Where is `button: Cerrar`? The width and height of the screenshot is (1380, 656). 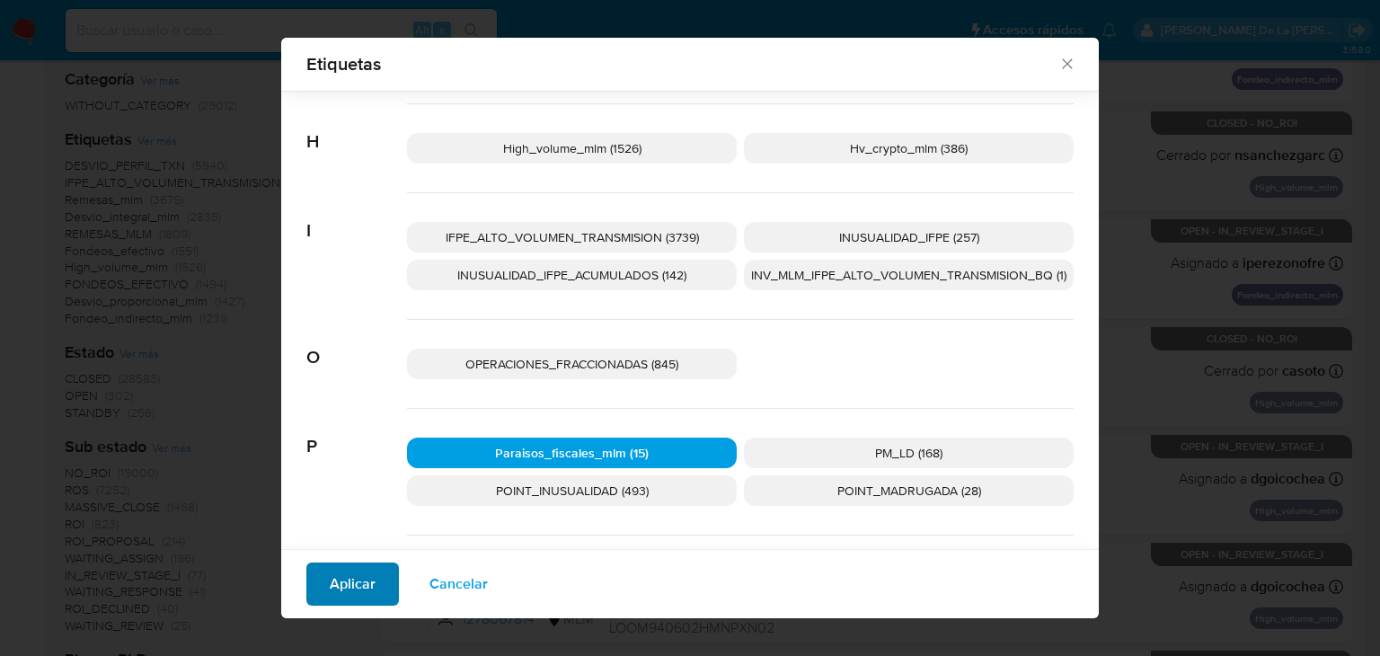 button: Cerrar is located at coordinates (1066, 63).